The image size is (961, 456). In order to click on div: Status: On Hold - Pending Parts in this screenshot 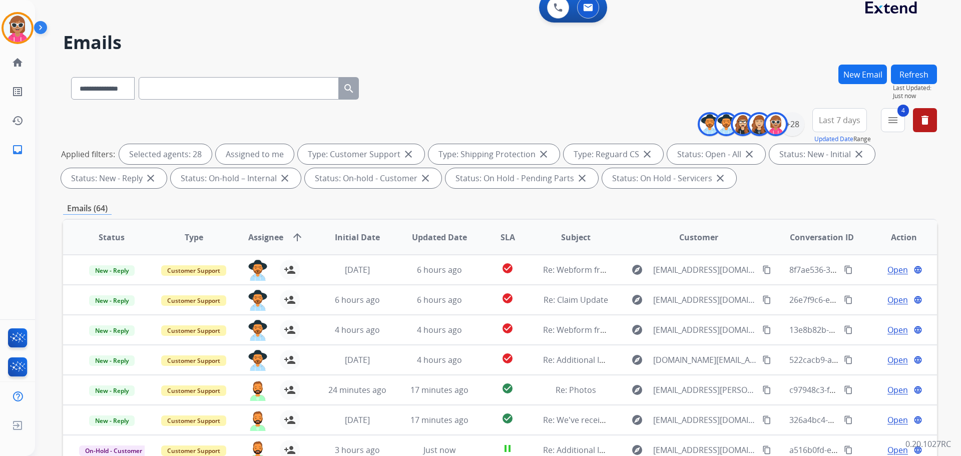, I will do `click(521, 178)`.